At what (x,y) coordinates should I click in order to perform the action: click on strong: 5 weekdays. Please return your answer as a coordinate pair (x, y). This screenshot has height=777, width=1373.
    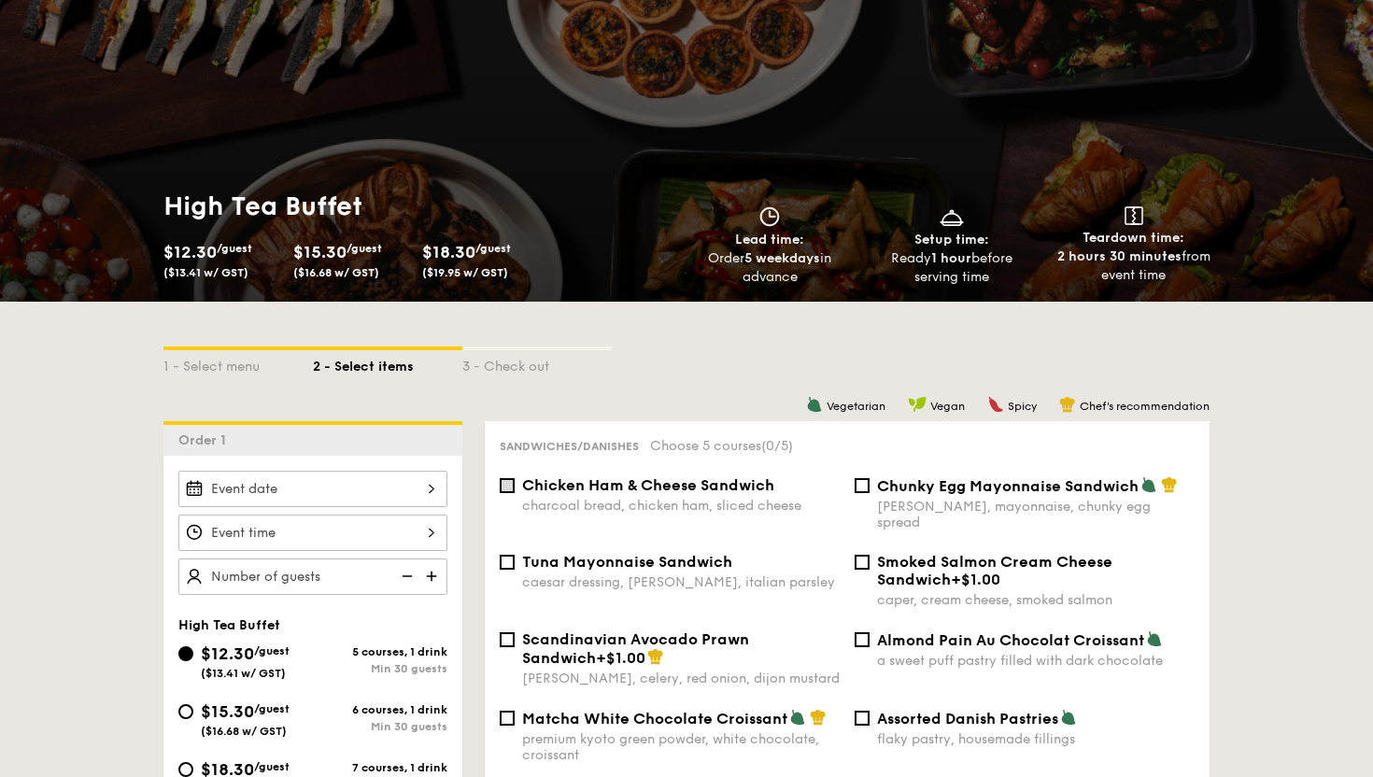
    Looking at the image, I should click on (782, 258).